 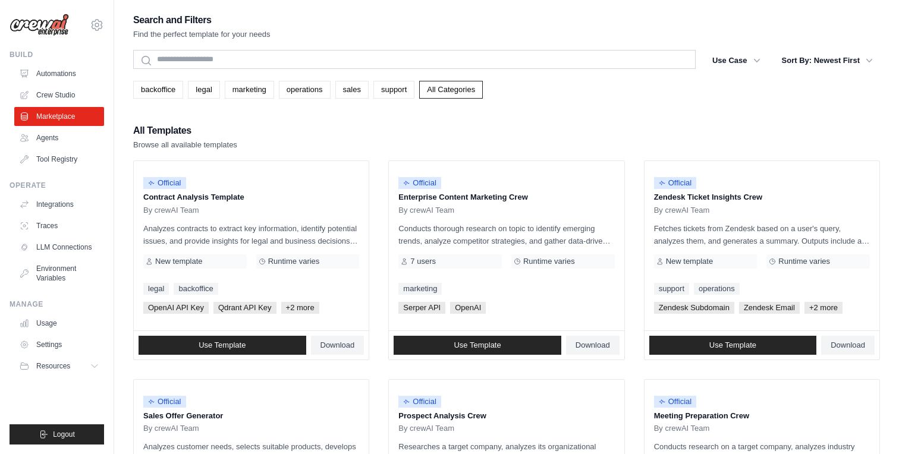 What do you see at coordinates (506, 235) in the screenshot?
I see `p: Conducts thorough research on topic to identify emerging trends, analyze competitor strategies, a...` at bounding box center [506, 235].